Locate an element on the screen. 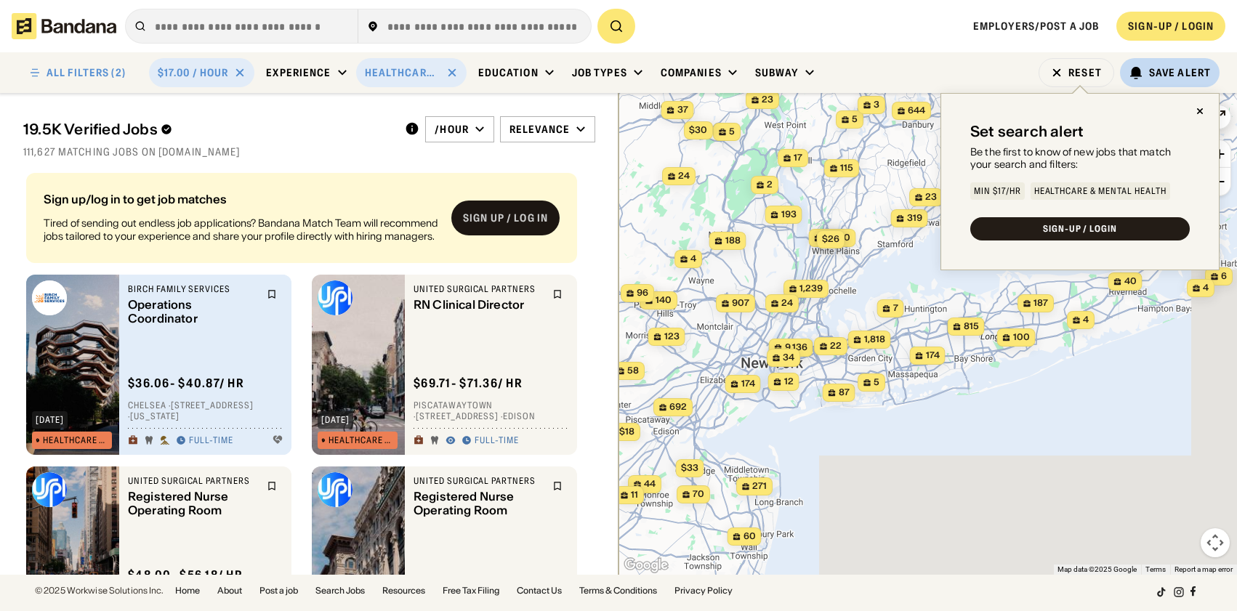 This screenshot has width=1237, height=611. span: 123 is located at coordinates (671, 337).